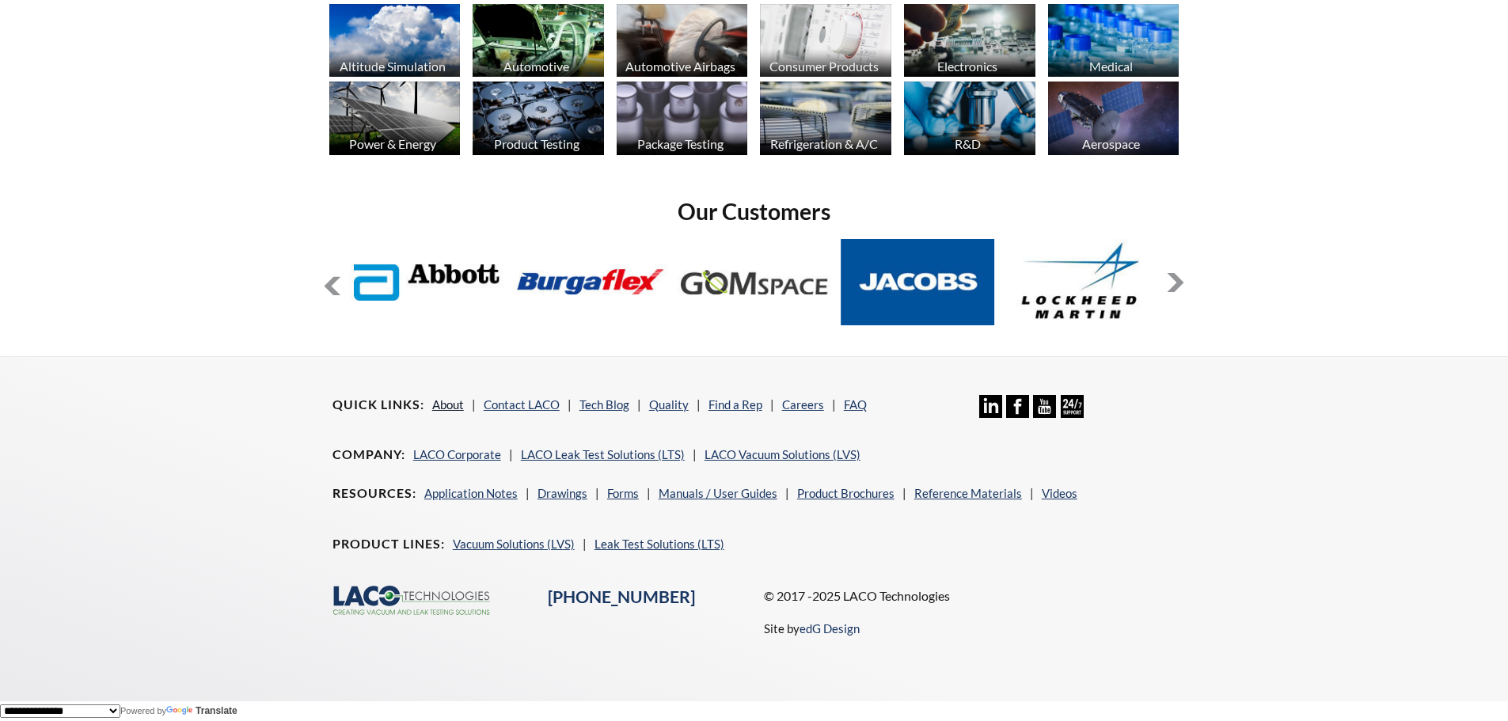  I want to click on div: Power & Energy, so click(393, 143).